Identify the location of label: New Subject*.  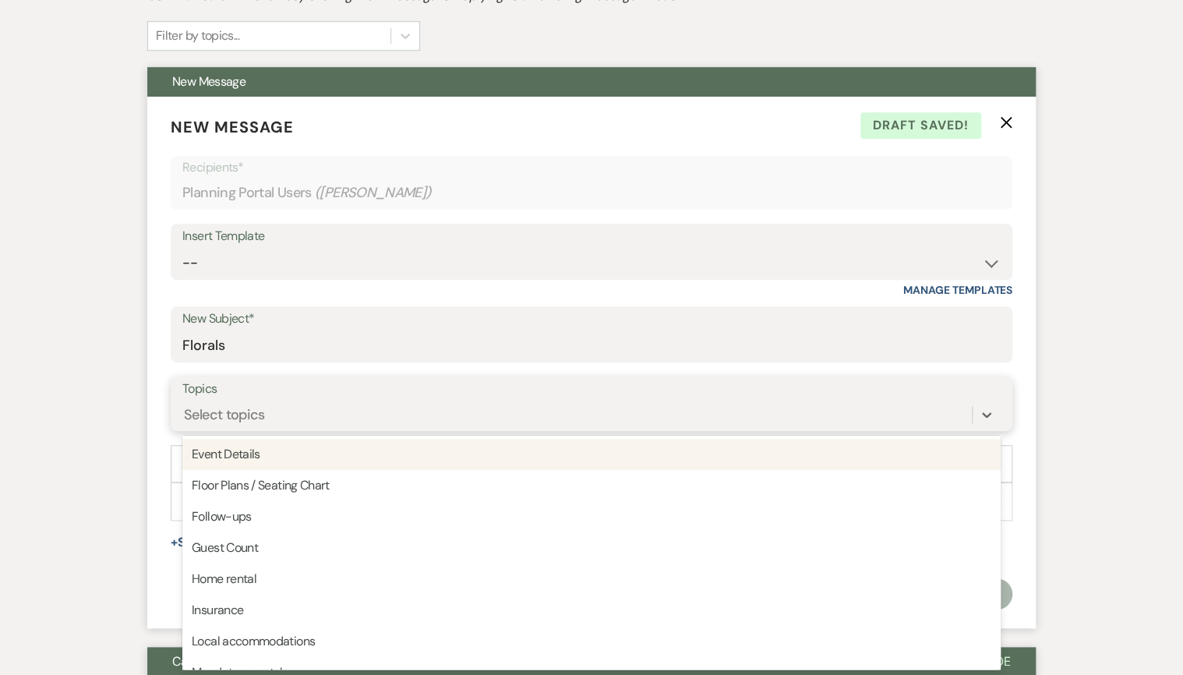
(591, 319).